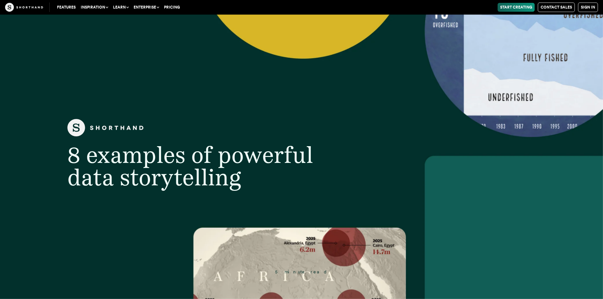  What do you see at coordinates (146, 7) in the screenshot?
I see `button: Enterprise` at bounding box center [146, 7].